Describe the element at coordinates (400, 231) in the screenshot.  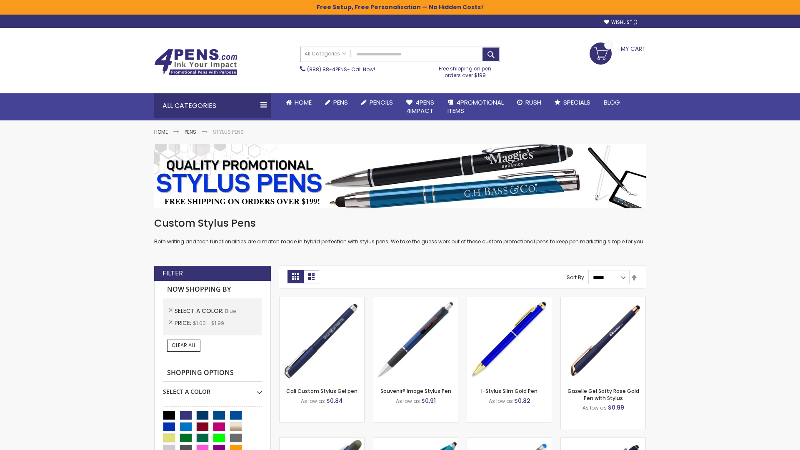
I see `div: Both writing and tech functionalities are a match made in hybrid perfection with stylus pens. We ...` at that location.